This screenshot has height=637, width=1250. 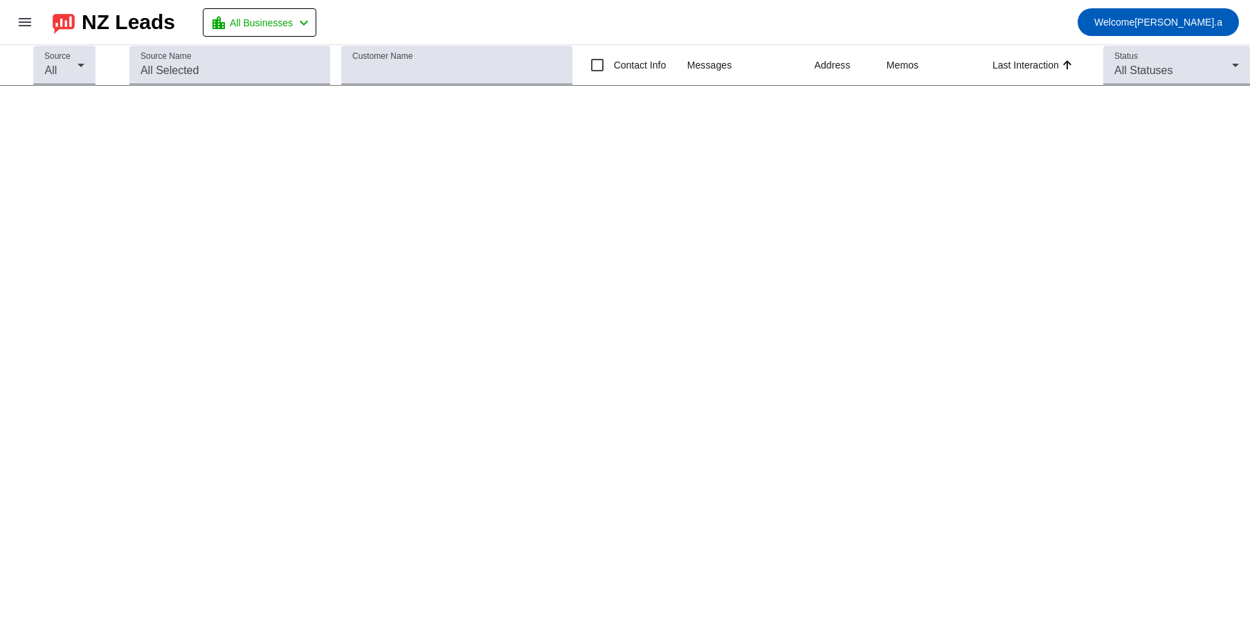 I want to click on span: All, so click(x=51, y=70).